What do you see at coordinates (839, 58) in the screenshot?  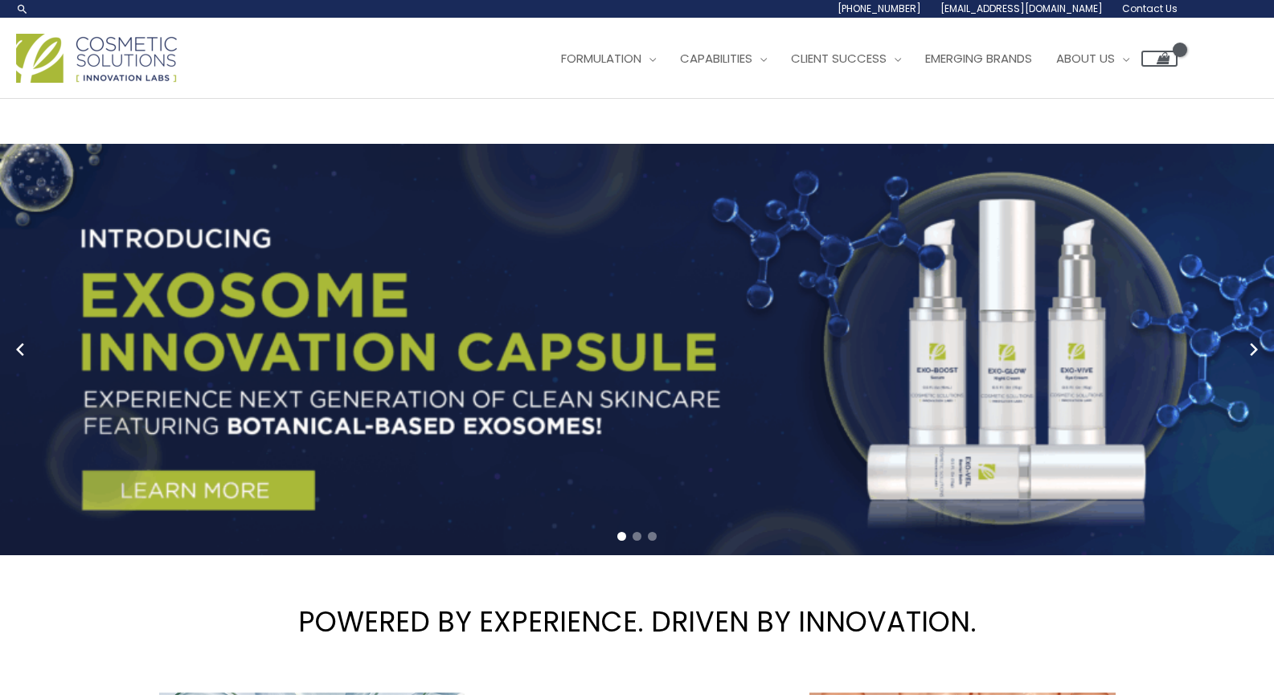 I see `span: Client Success` at bounding box center [839, 58].